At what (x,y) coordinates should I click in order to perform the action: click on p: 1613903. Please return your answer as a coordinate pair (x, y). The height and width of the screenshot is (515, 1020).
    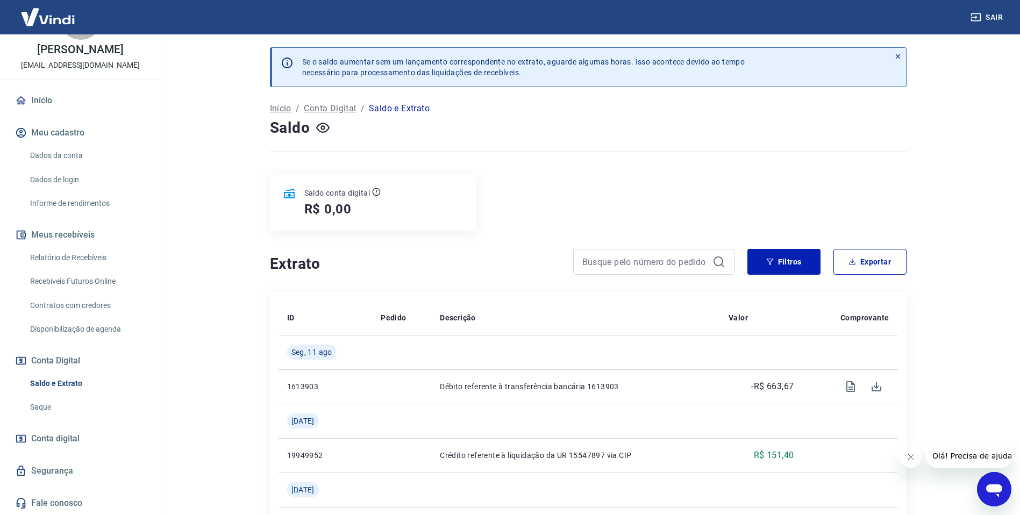
    Looking at the image, I should click on (325, 387).